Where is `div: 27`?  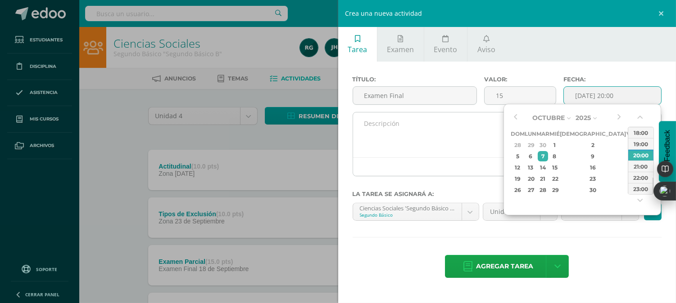
div: 27 is located at coordinates (530, 190).